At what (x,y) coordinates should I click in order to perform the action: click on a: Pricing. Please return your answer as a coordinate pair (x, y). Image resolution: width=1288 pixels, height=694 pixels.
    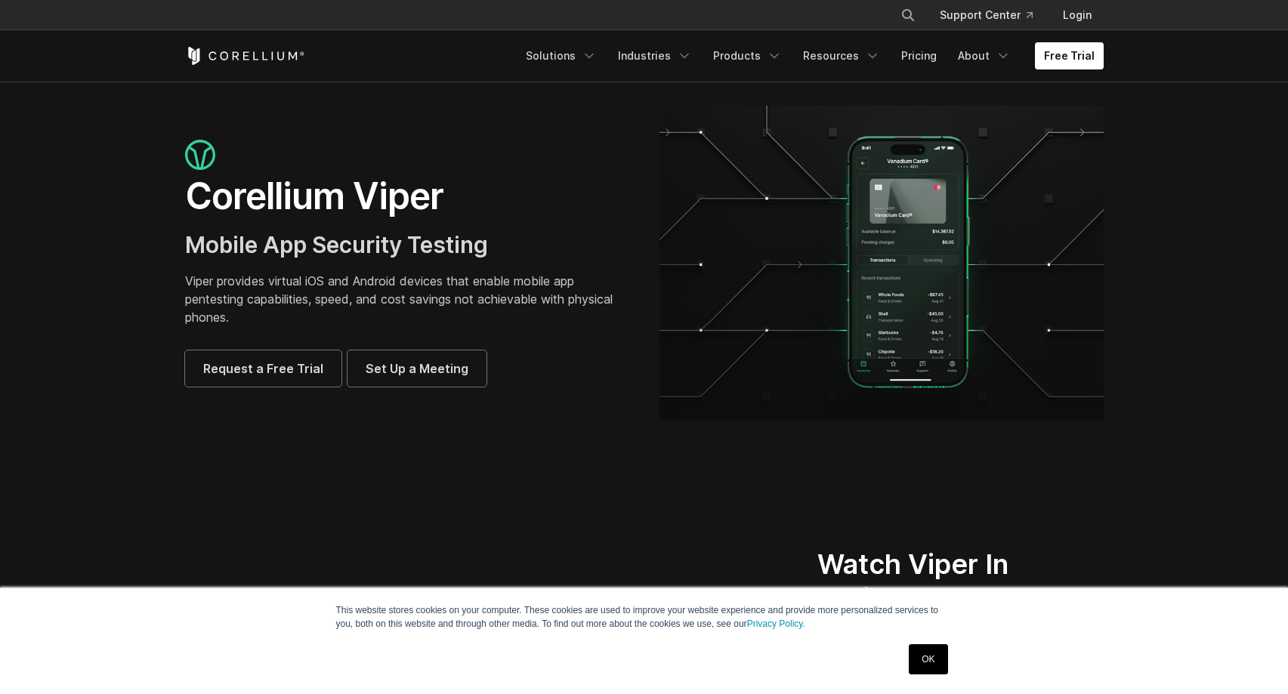
    Looking at the image, I should click on (919, 56).